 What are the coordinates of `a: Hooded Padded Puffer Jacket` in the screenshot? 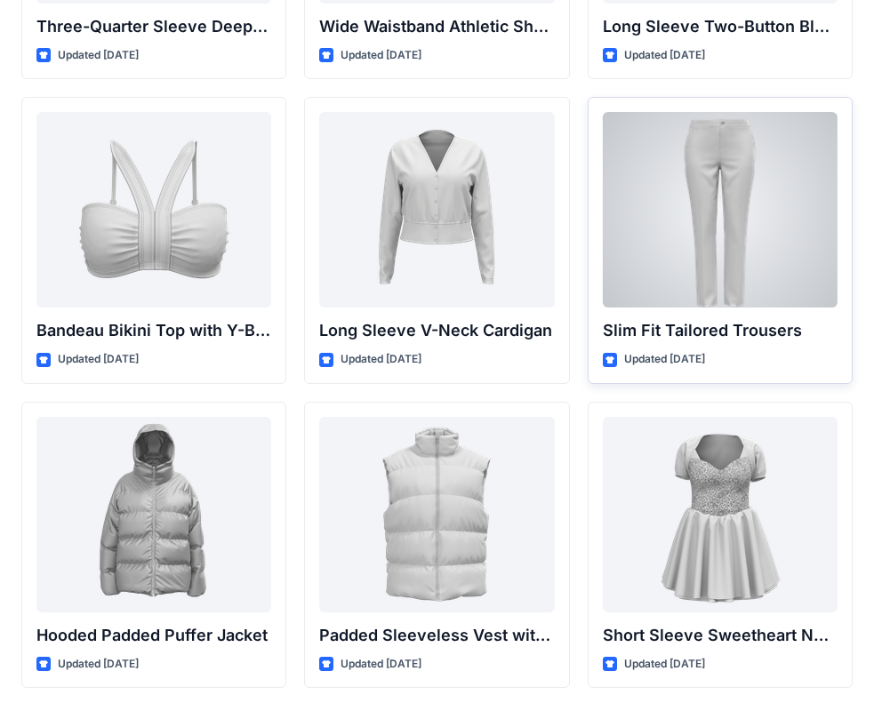 It's located at (154, 515).